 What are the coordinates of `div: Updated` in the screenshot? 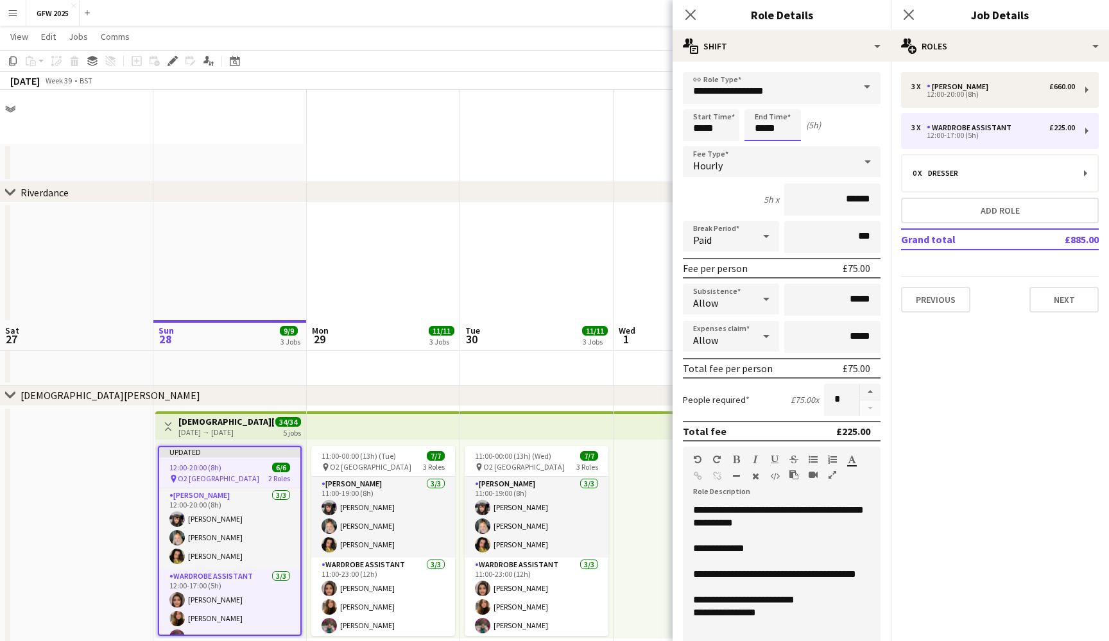 It's located at (230, 452).